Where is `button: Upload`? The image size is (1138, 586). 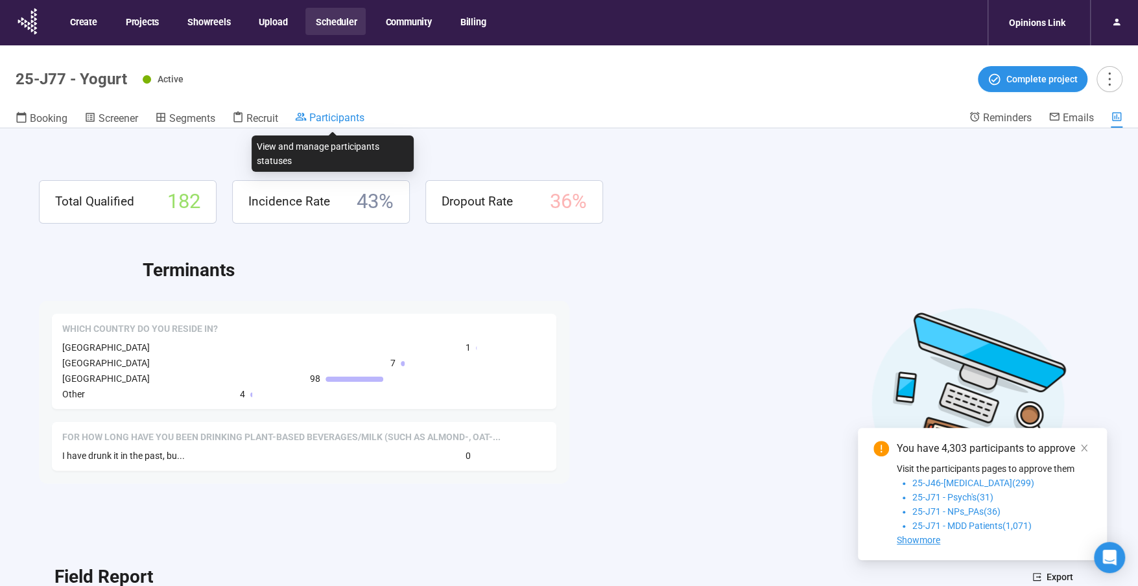
button: Upload is located at coordinates (272, 21).